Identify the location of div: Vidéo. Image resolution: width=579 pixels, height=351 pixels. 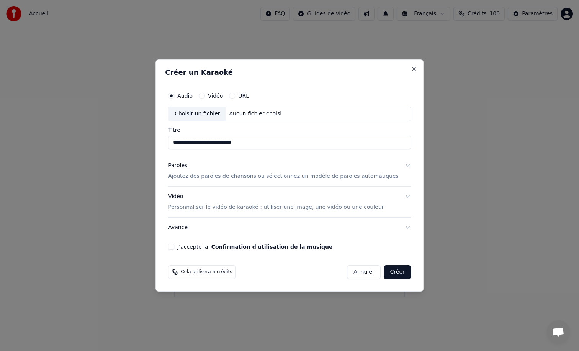
(276, 202).